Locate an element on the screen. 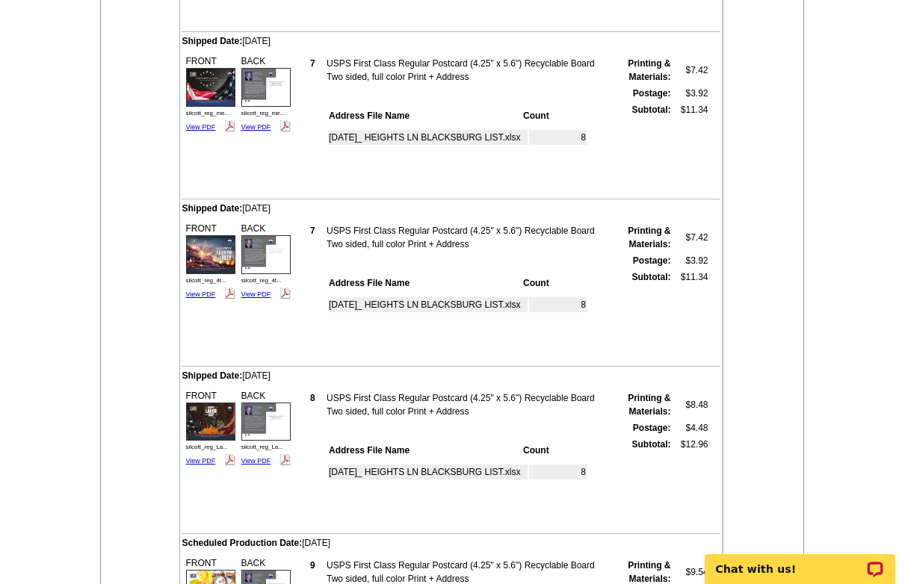  span: Scheduled Production Date: is located at coordinates (242, 543).